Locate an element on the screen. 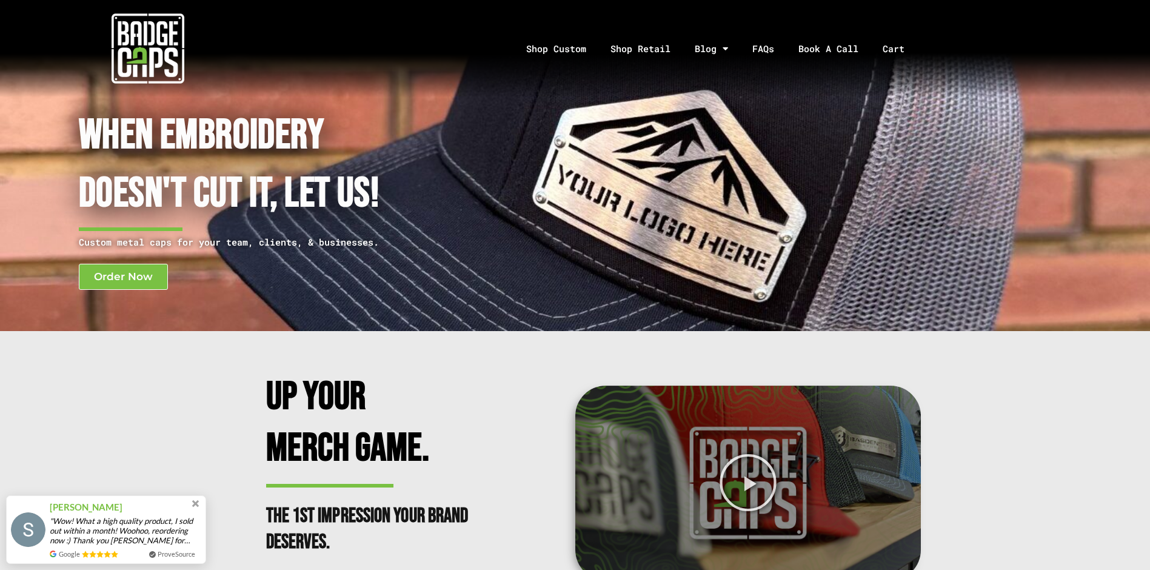 This screenshot has height=570, width=1150. h2: Up Your Merch Game. is located at coordinates (372, 422).